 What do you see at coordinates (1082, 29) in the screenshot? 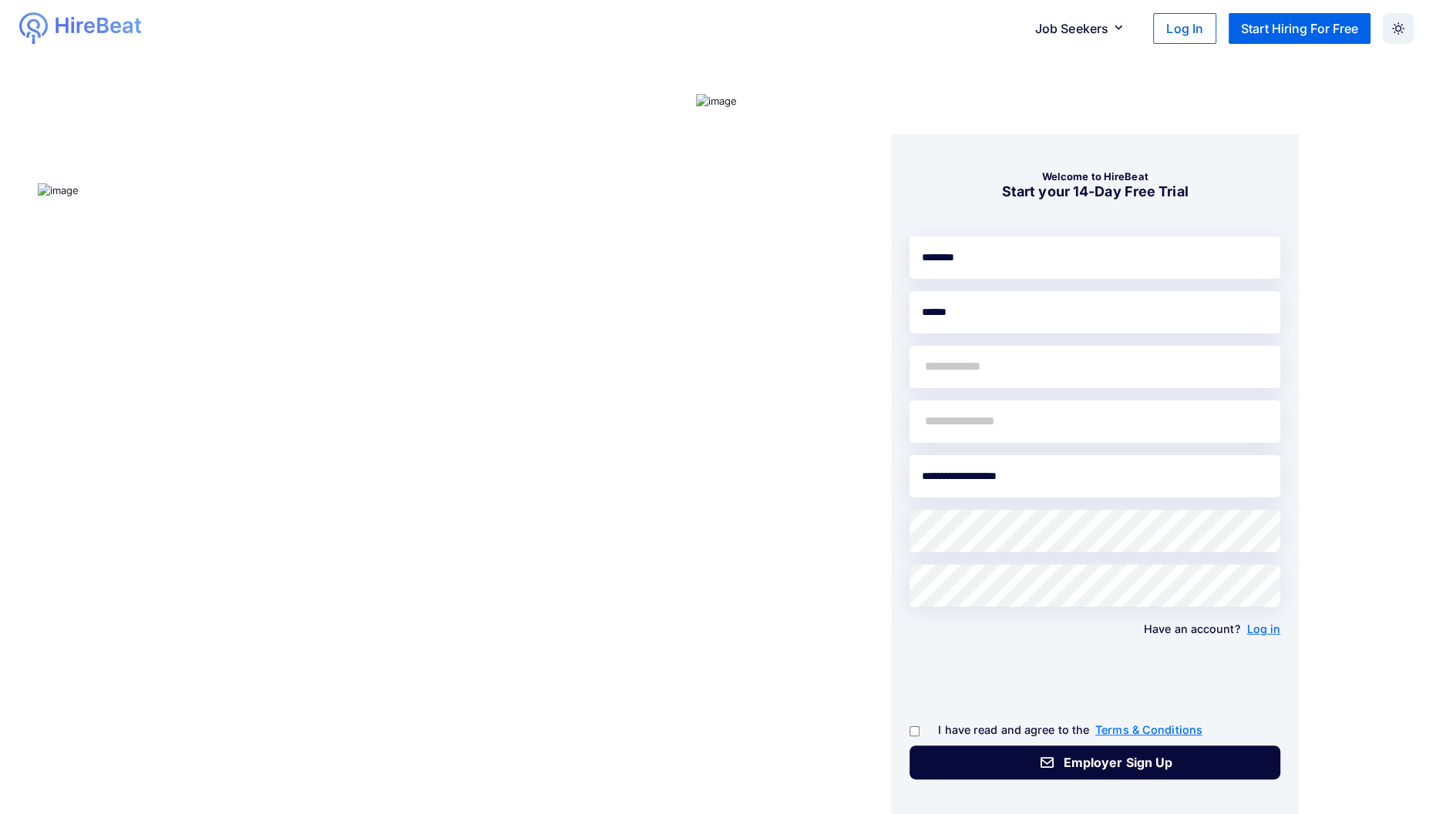
I see `button: Job Seekers` at bounding box center [1082, 29].